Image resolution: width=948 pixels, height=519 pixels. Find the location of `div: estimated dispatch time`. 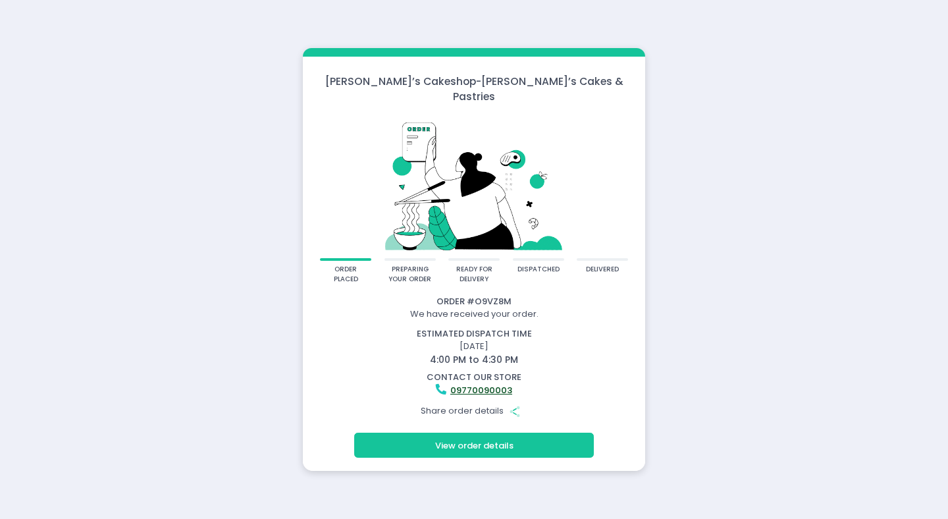

div: estimated dispatch time is located at coordinates (474, 334).